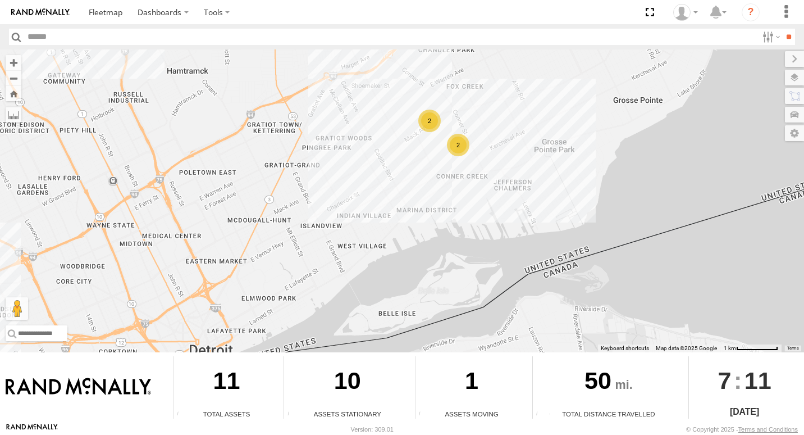 This screenshot has height=435, width=804. I want to click on span: 11, so click(758, 380).